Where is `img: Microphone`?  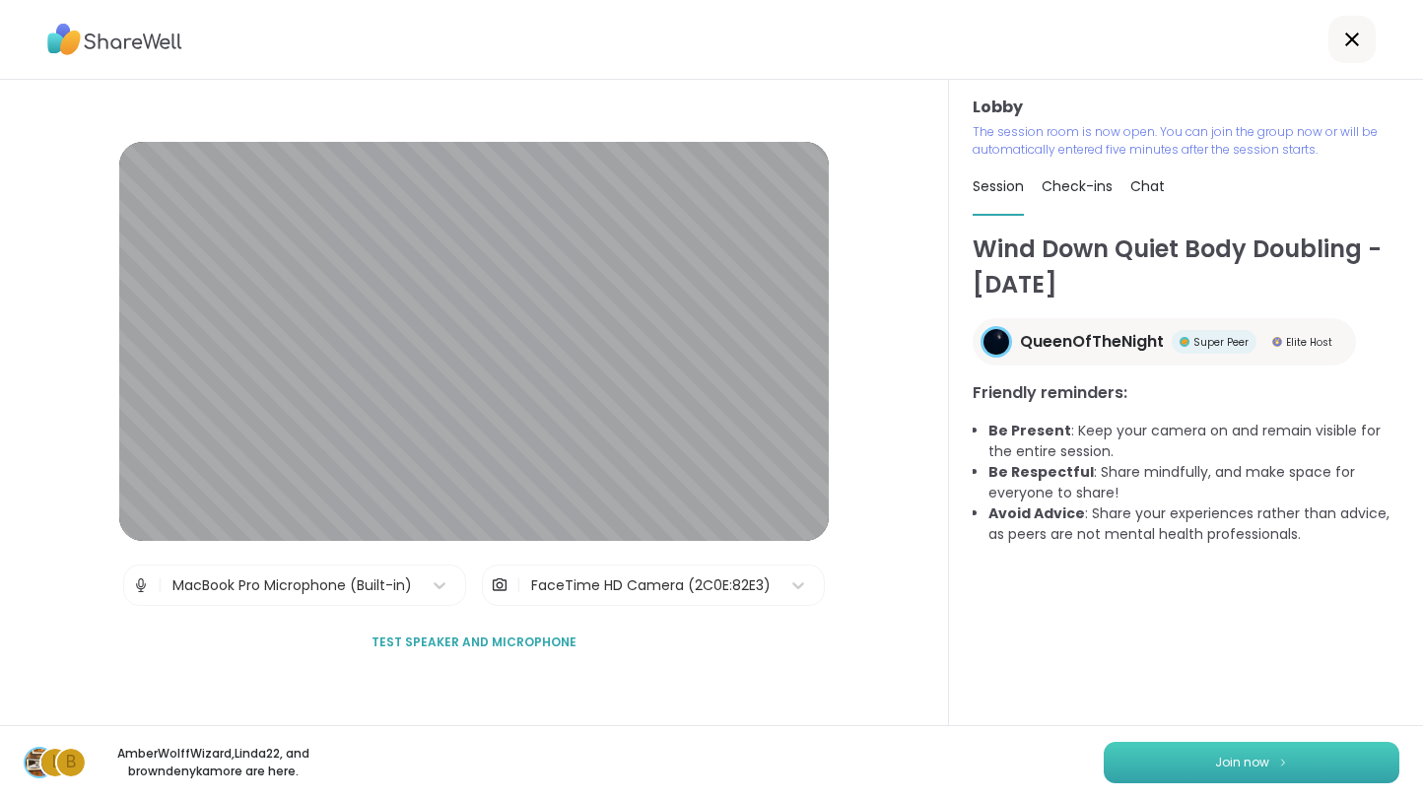
img: Microphone is located at coordinates (141, 585).